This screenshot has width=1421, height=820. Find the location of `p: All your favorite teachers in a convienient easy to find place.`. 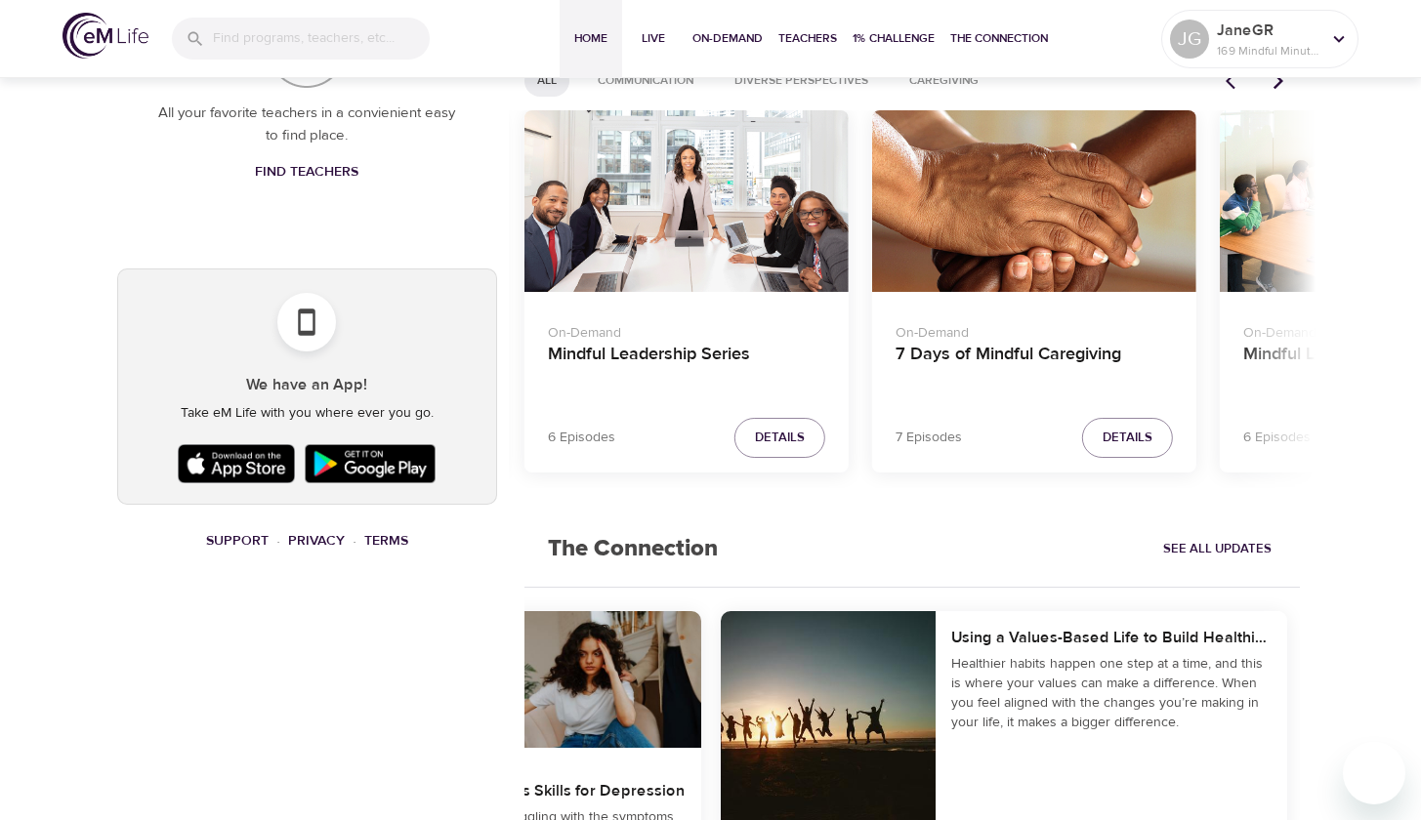

p: All your favorite teachers in a convienient easy to find place. is located at coordinates (307, 124).